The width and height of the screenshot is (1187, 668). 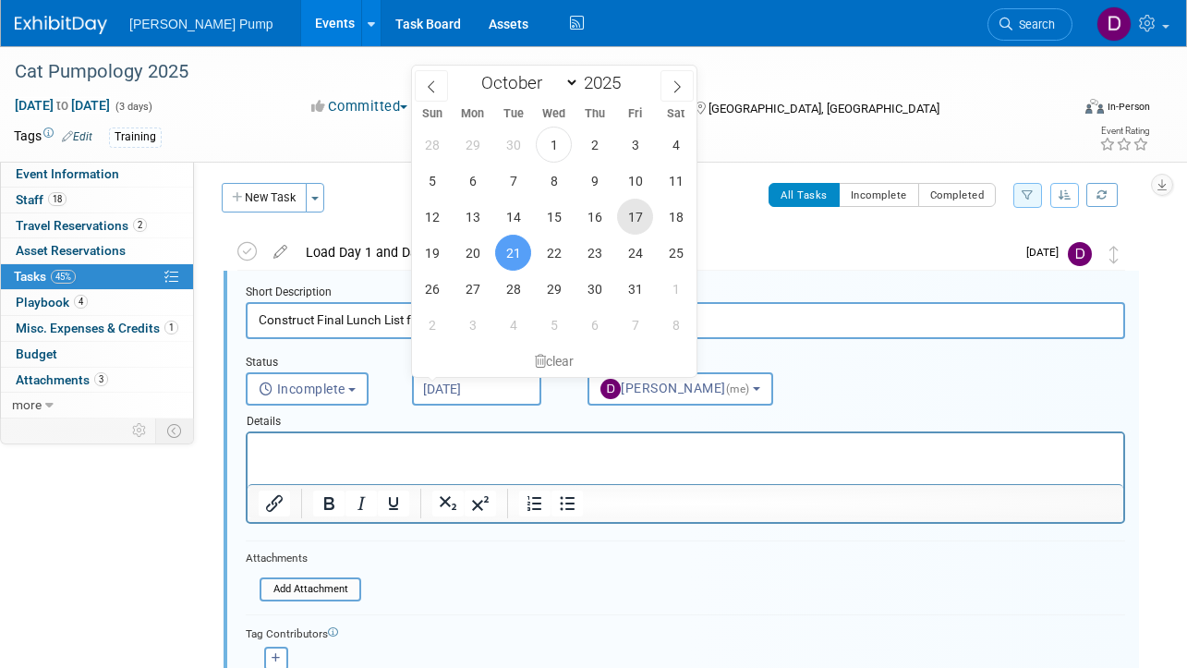 What do you see at coordinates (607, 82) in the screenshot?
I see `input: Year` at bounding box center [607, 82].